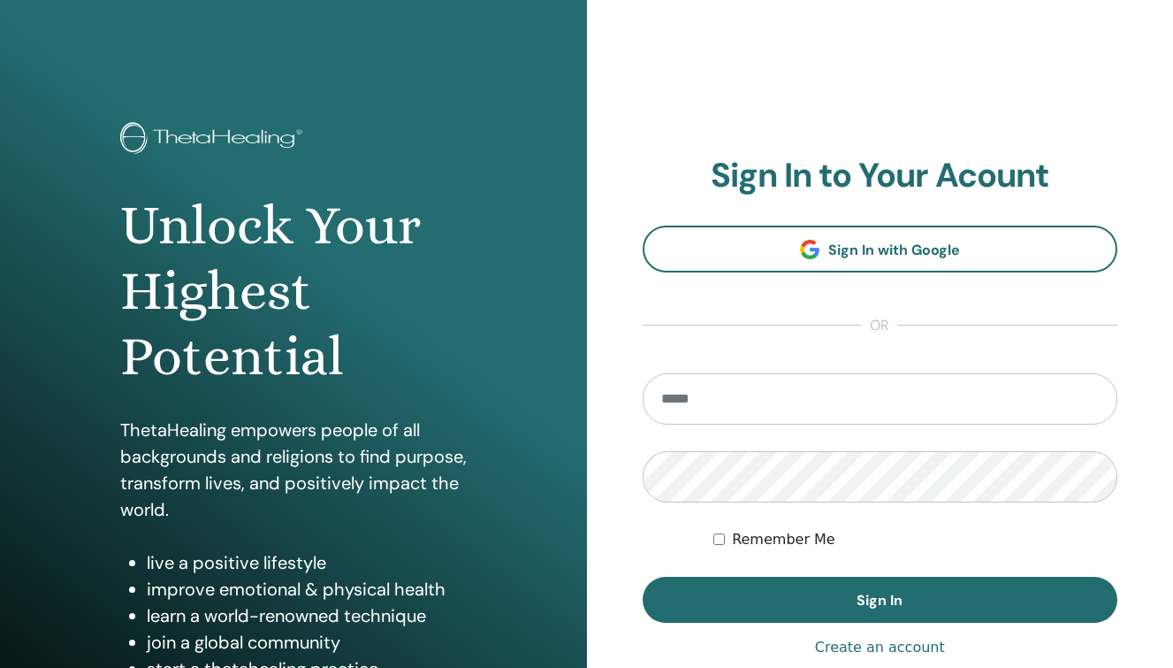 The height and width of the screenshot is (668, 1173). Describe the element at coordinates (784, 539) in the screenshot. I see `label: Remember Me` at that location.